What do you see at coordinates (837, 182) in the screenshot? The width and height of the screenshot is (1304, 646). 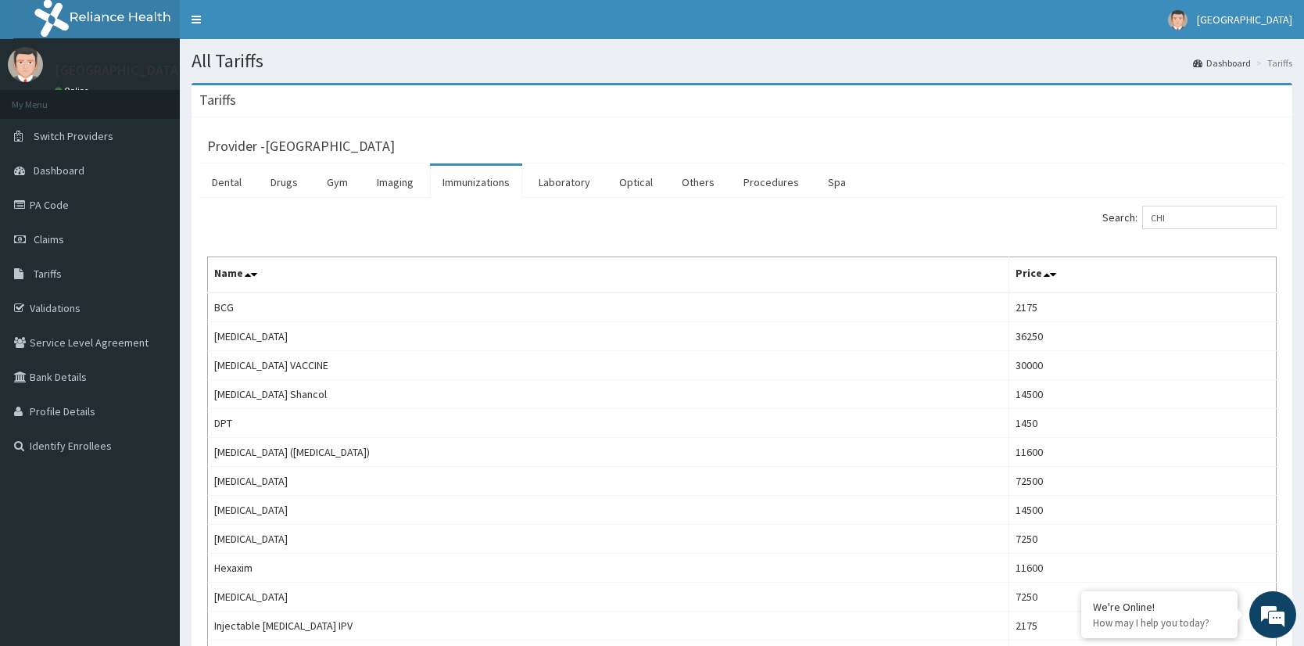 I see `a: Spa` at bounding box center [837, 182].